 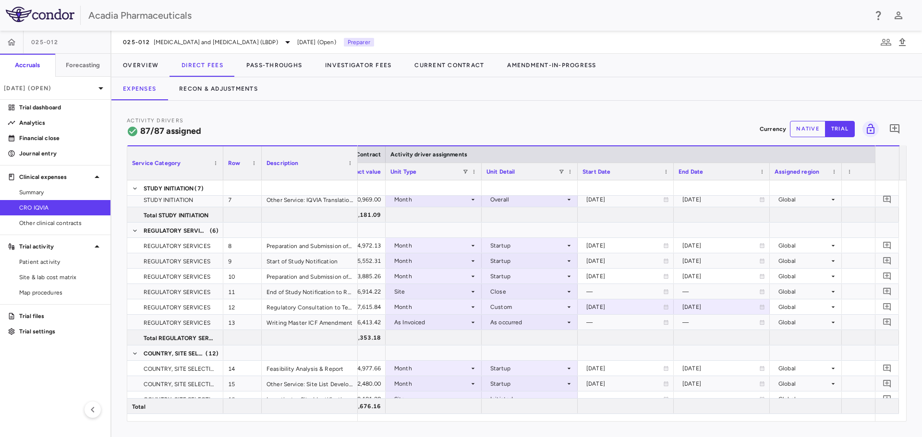 What do you see at coordinates (156, 163) in the screenshot?
I see `span: Service Category` at bounding box center [156, 163].